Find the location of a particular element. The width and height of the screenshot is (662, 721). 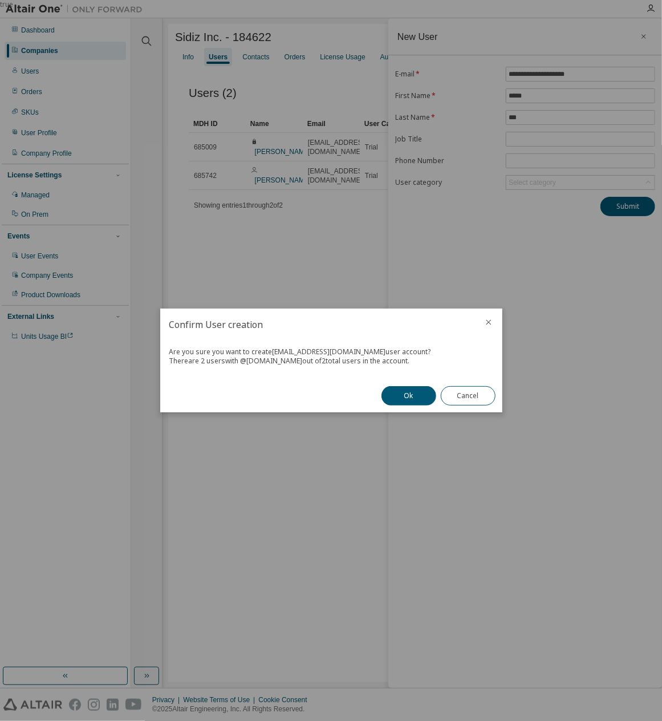

button: close is located at coordinates (489, 322).